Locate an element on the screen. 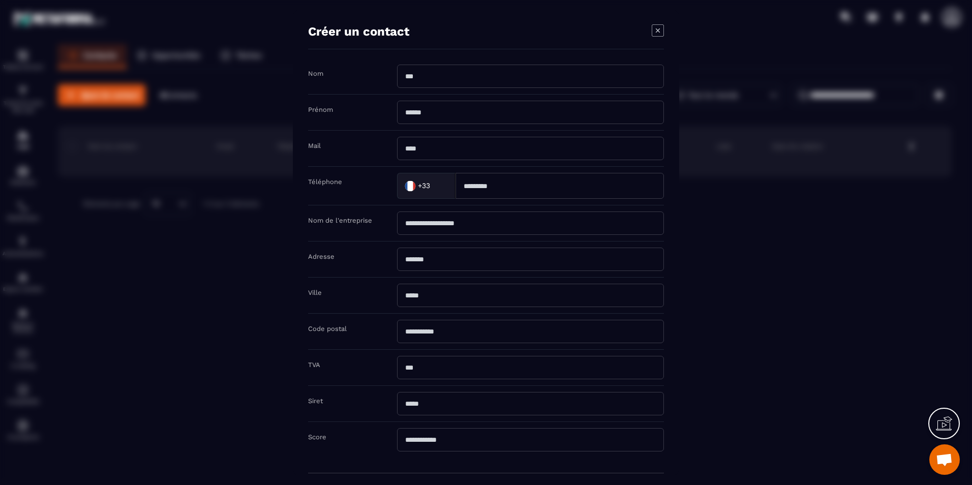 This screenshot has width=972, height=485. label: Nom is located at coordinates (316, 73).